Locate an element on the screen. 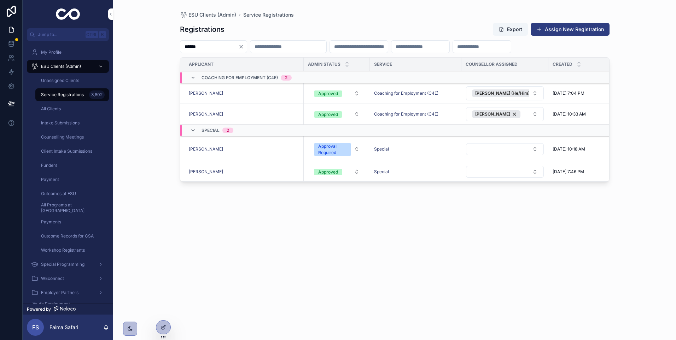  span: Created is located at coordinates (562, 64).